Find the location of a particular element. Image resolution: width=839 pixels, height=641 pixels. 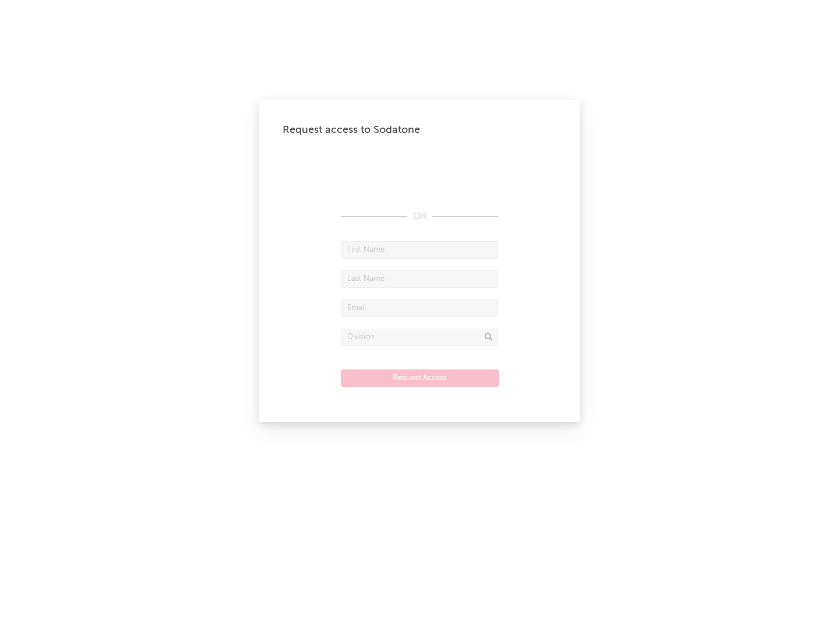

input: Last Name is located at coordinates (419, 279).